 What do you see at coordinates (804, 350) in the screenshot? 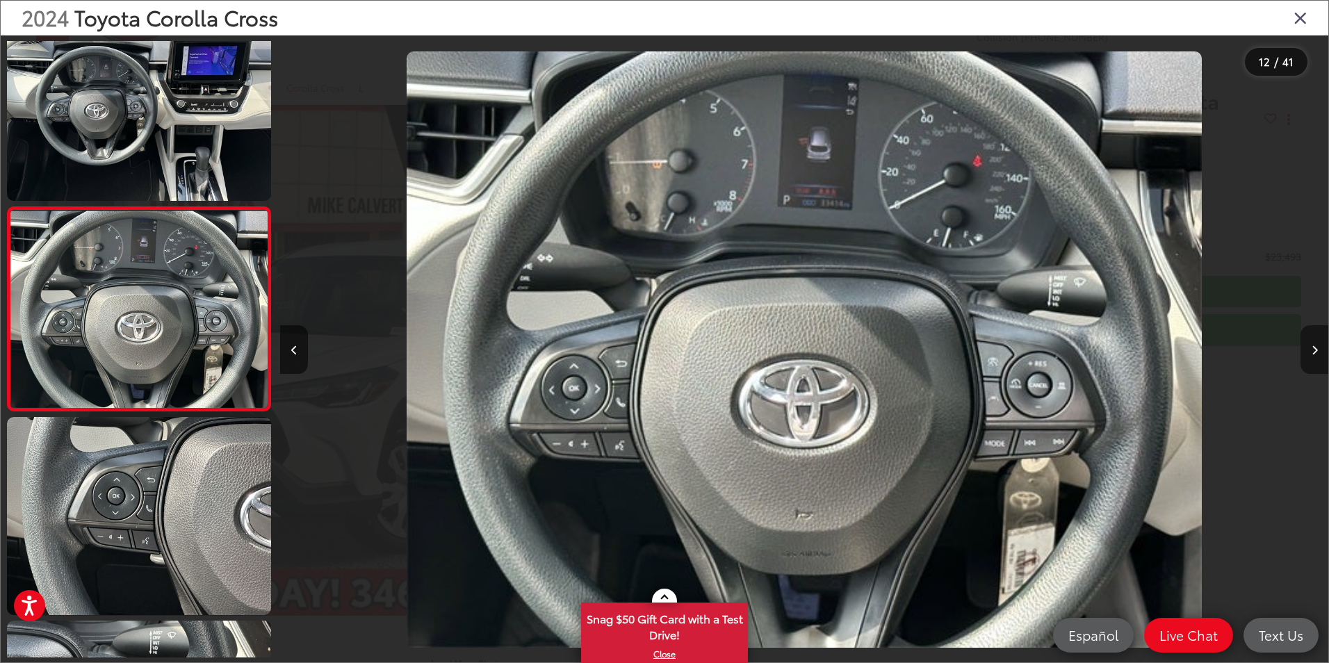
I see `div: 2024 Toyota Corolla Cross L 11` at bounding box center [804, 350].